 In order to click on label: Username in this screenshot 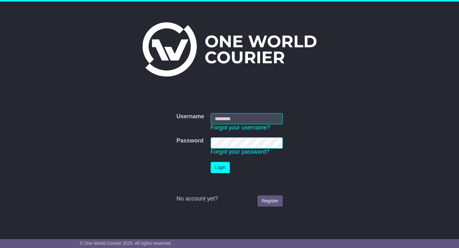, I will do `click(190, 117)`.